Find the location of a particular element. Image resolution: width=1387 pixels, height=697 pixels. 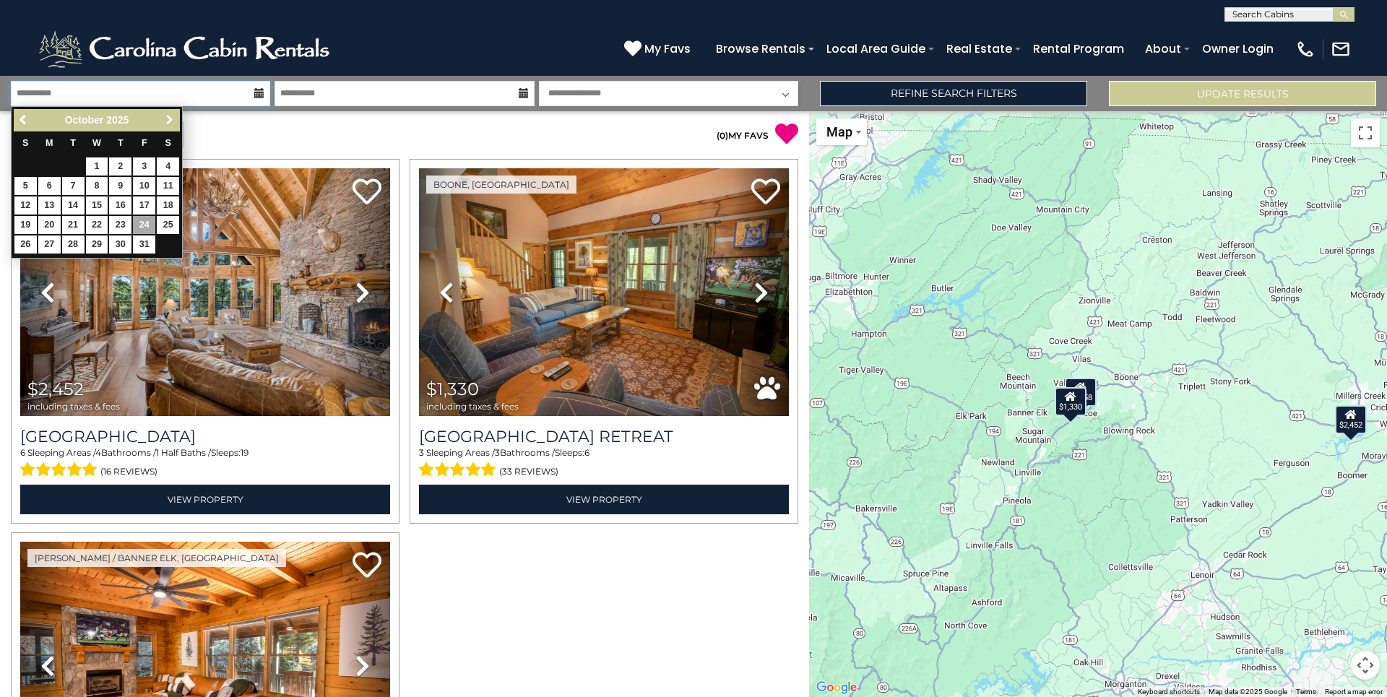

a: Refine Search Filters is located at coordinates (954, 93).